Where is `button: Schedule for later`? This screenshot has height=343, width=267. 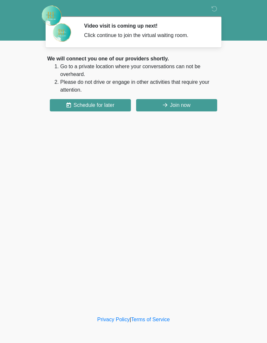 button: Schedule for later is located at coordinates (90, 105).